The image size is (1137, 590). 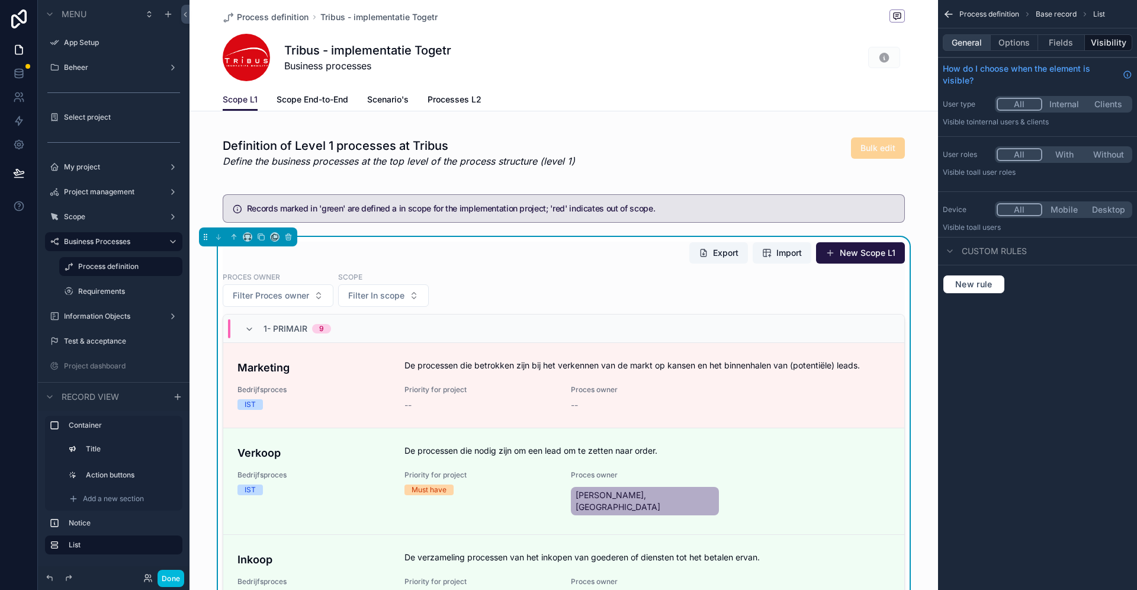 What do you see at coordinates (111, 242) in the screenshot?
I see `a: Business Processes` at bounding box center [111, 242].